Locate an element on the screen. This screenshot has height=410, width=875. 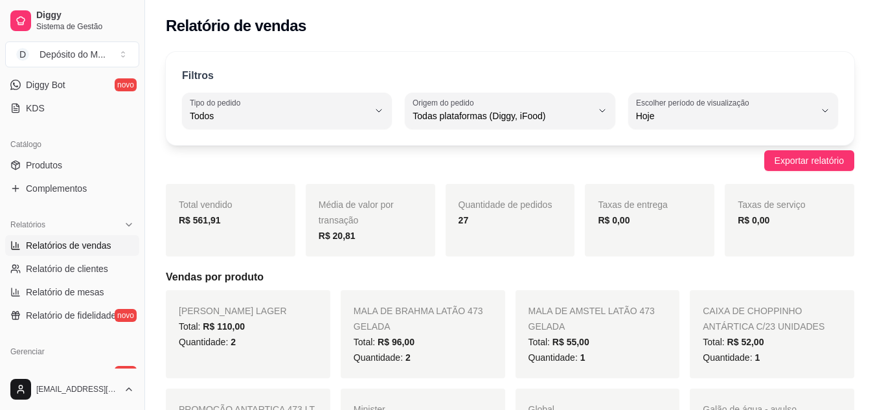
span: Total vendido is located at coordinates (205, 205).